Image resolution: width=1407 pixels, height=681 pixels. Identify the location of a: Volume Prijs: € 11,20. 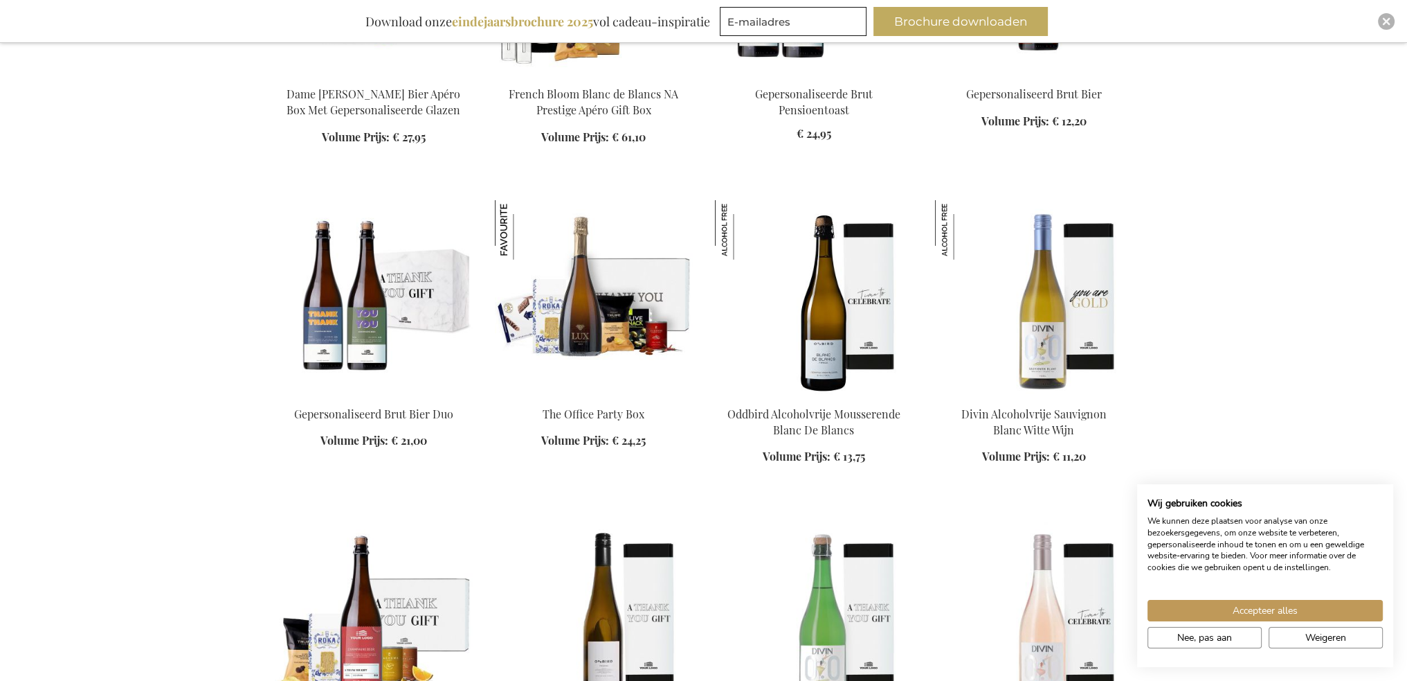
(1034, 456).